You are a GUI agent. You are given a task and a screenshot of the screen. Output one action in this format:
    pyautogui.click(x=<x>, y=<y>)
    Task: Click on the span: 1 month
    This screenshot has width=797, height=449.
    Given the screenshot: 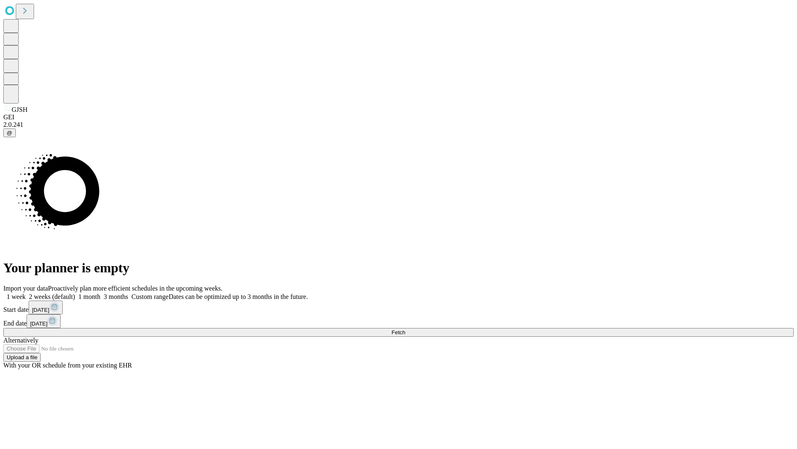 What is the action you would take?
    pyautogui.click(x=89, y=296)
    